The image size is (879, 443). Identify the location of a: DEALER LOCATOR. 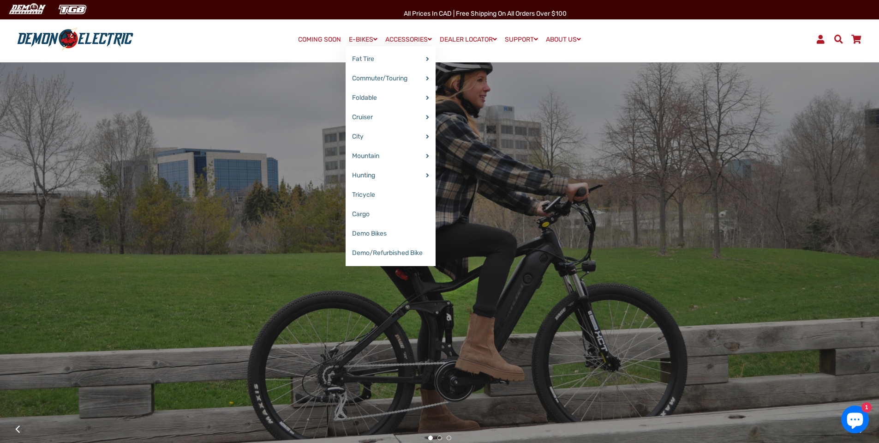
(469, 39).